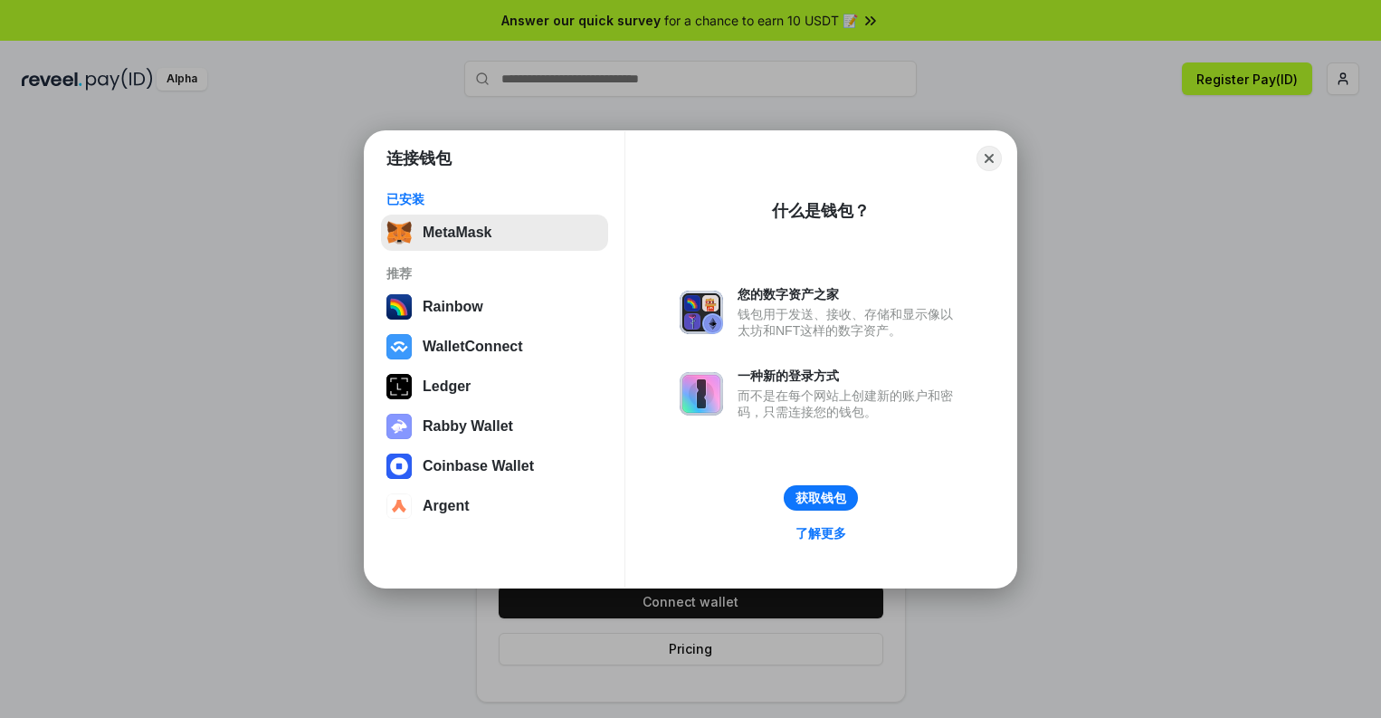  Describe the element at coordinates (821, 211) in the screenshot. I see `div: 什么是钱包？` at that location.